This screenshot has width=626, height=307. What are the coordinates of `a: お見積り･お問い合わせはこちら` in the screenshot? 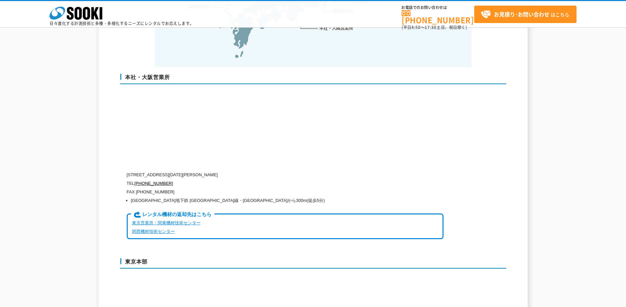 It's located at (525, 14).